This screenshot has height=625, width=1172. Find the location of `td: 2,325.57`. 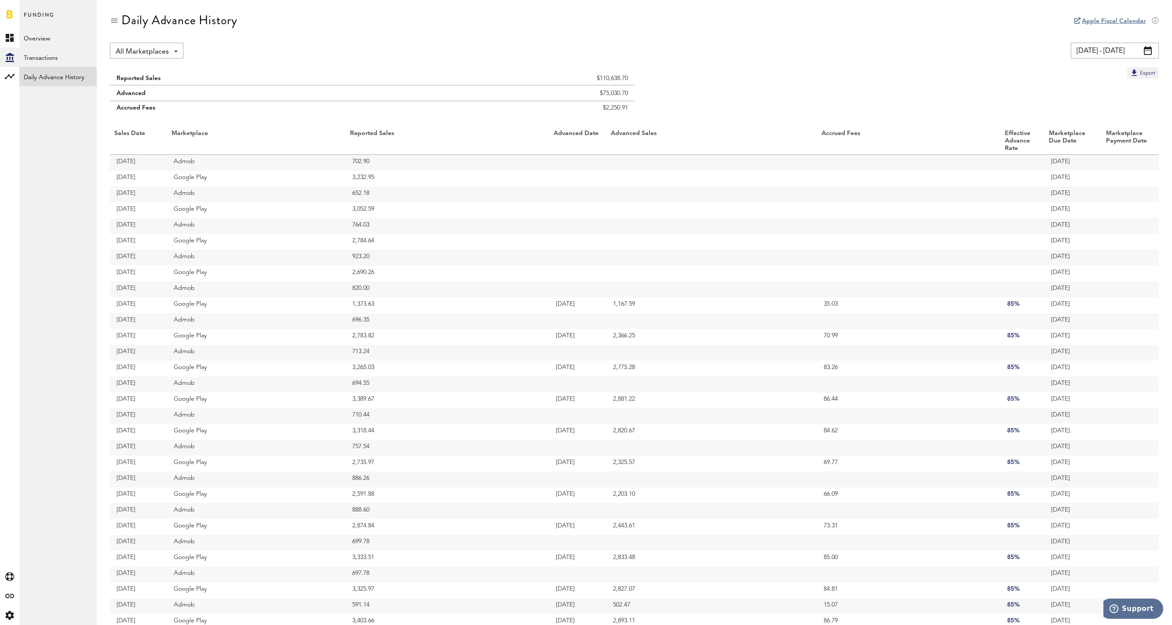

td: 2,325.57 is located at coordinates (711, 463).